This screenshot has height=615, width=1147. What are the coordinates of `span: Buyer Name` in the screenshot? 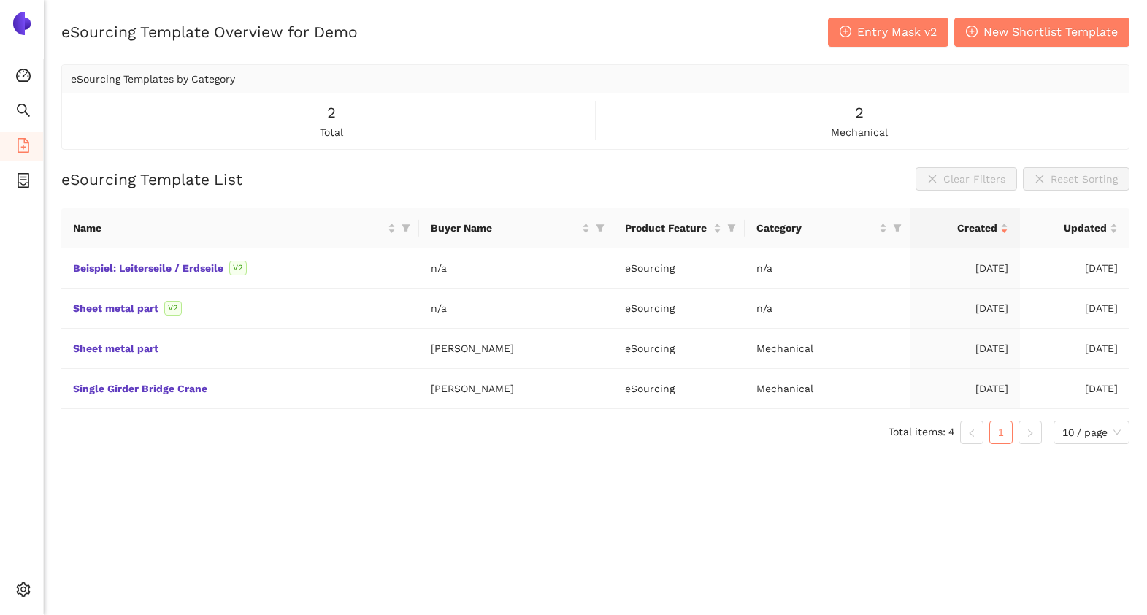 It's located at (505, 228).